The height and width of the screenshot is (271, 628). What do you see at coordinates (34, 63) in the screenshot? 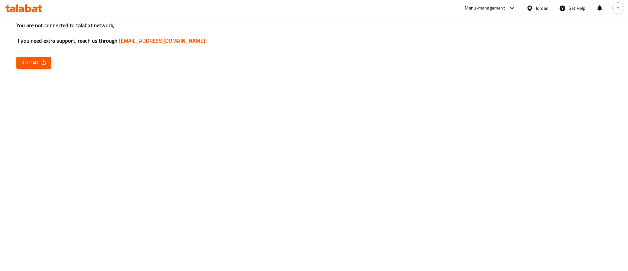
I see `span: Reload` at bounding box center [34, 63].